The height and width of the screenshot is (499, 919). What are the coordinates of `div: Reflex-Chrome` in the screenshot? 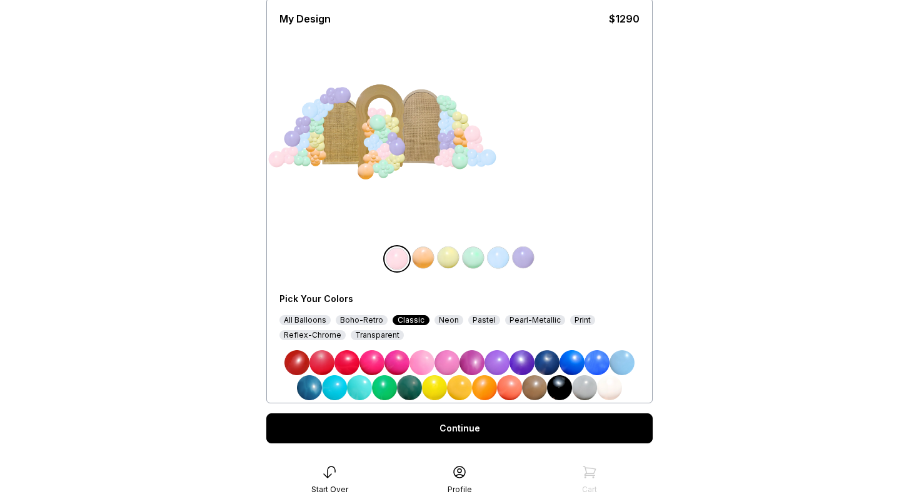 It's located at (312, 335).